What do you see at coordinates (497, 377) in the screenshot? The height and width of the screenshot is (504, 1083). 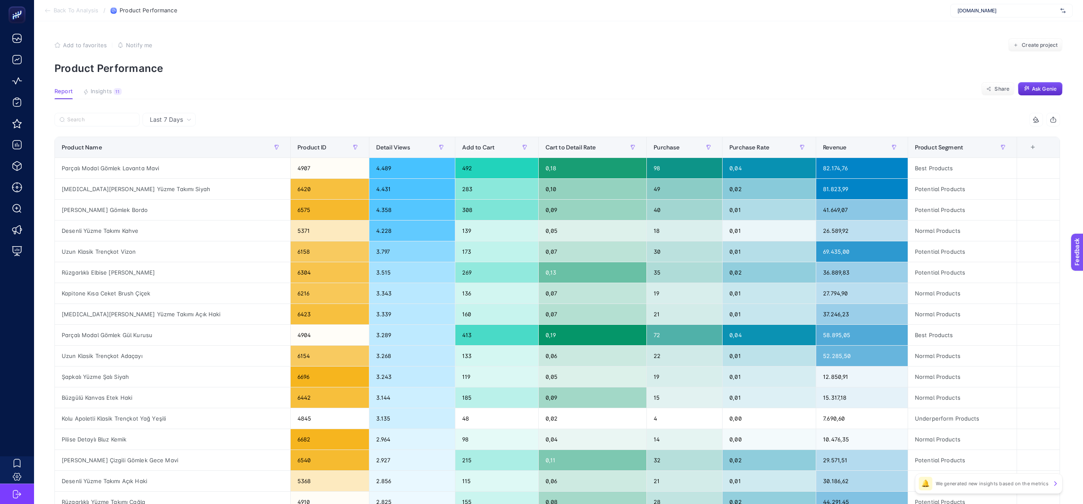 I see `div: 119` at bounding box center [497, 377].